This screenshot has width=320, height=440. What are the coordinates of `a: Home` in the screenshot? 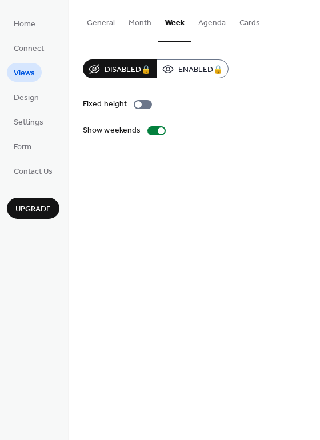 It's located at (25, 23).